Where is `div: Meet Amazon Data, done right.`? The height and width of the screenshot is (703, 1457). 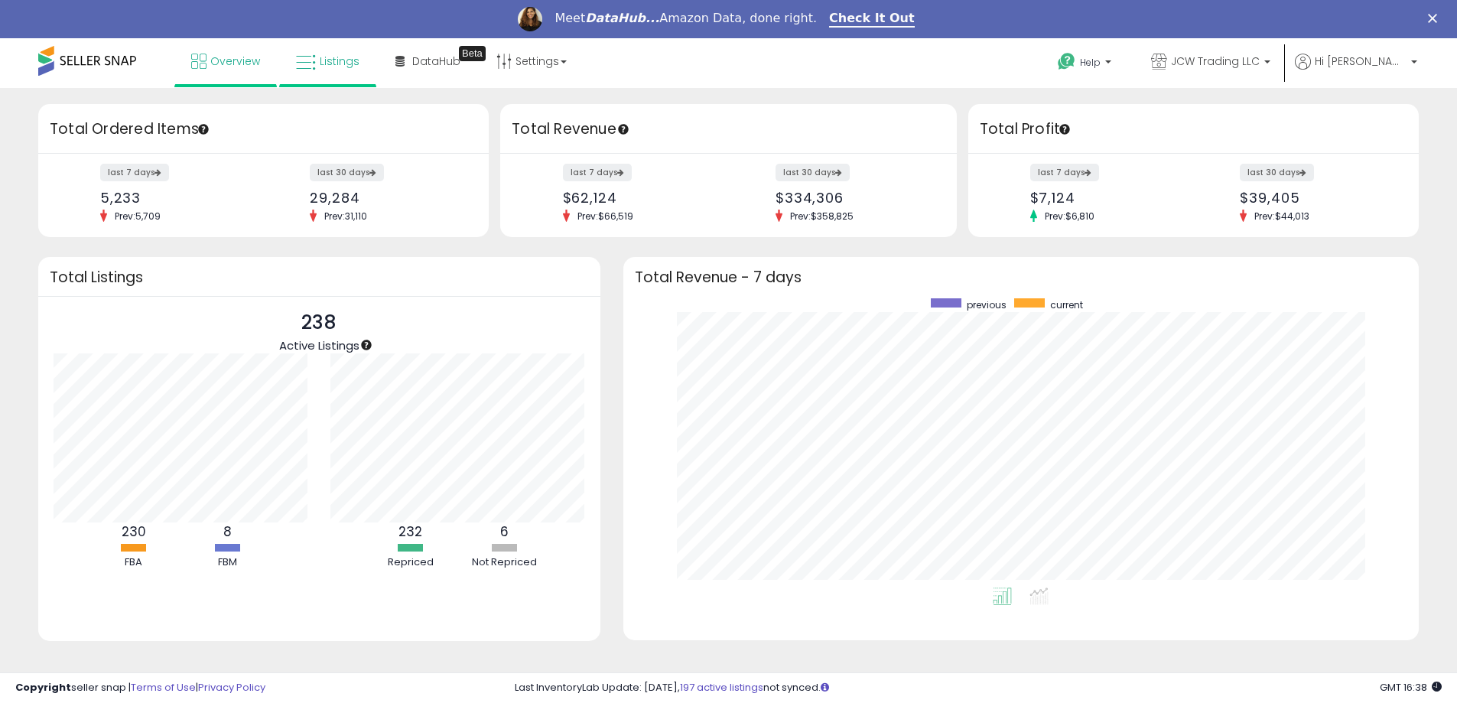 div: Meet Amazon Data, done right. is located at coordinates (686, 18).